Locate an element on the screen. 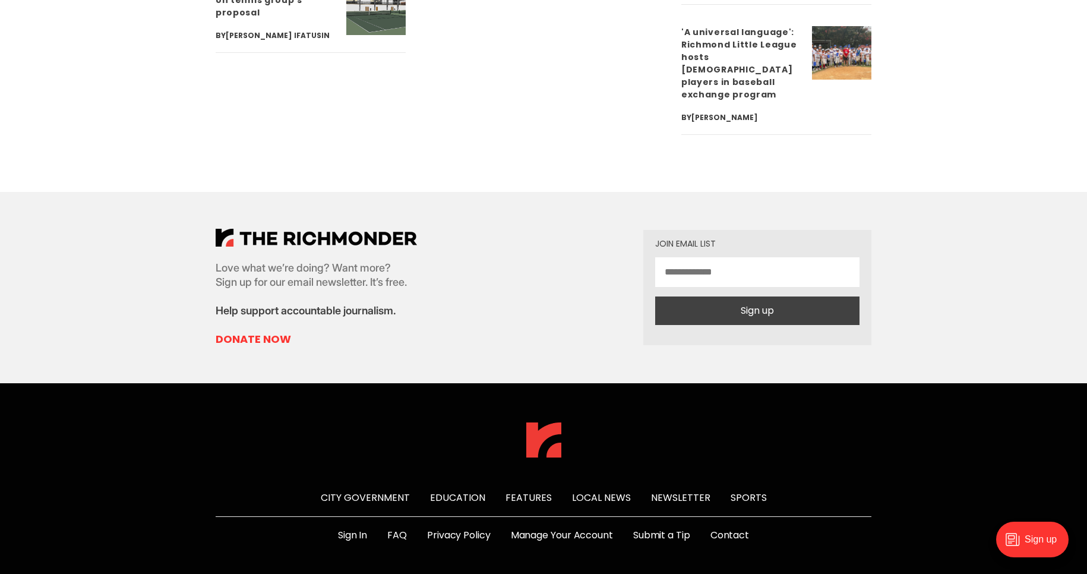 This screenshot has height=574, width=1087. p: Love what we’re doing? Want more? Sign up for our email newsletter. It’s free. is located at coordinates (316, 275).